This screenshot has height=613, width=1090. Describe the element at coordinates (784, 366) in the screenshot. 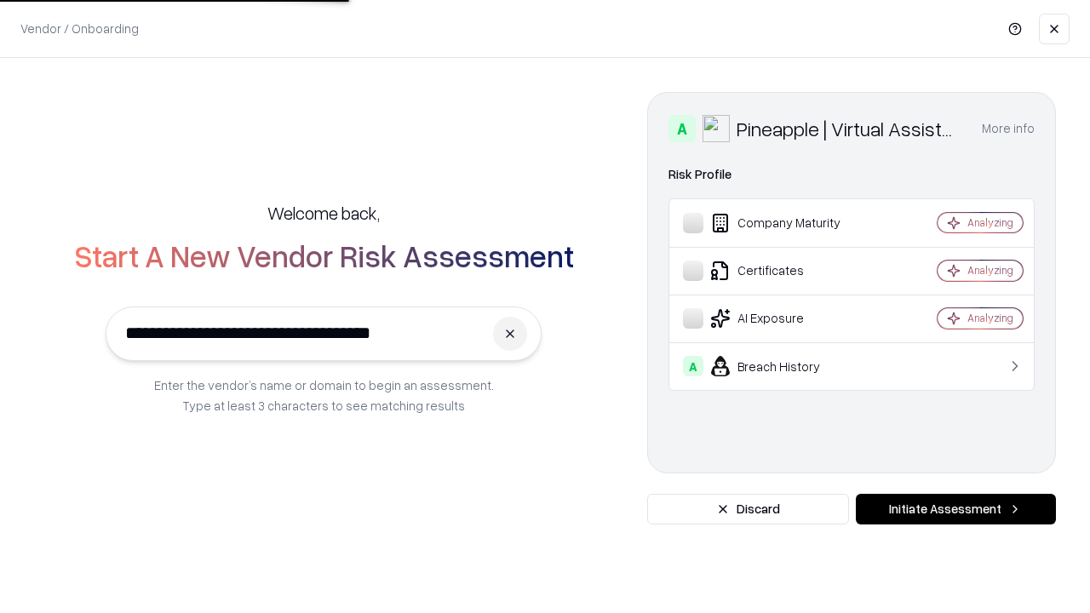

I see `div: Breach History` at that location.